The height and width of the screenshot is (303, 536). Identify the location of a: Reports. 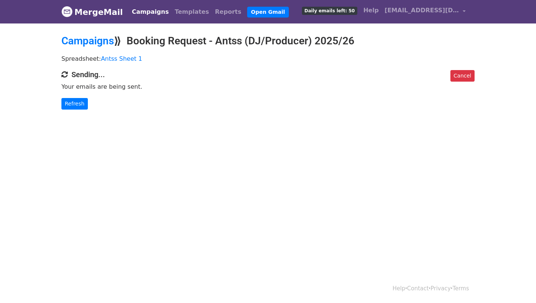
(228, 12).